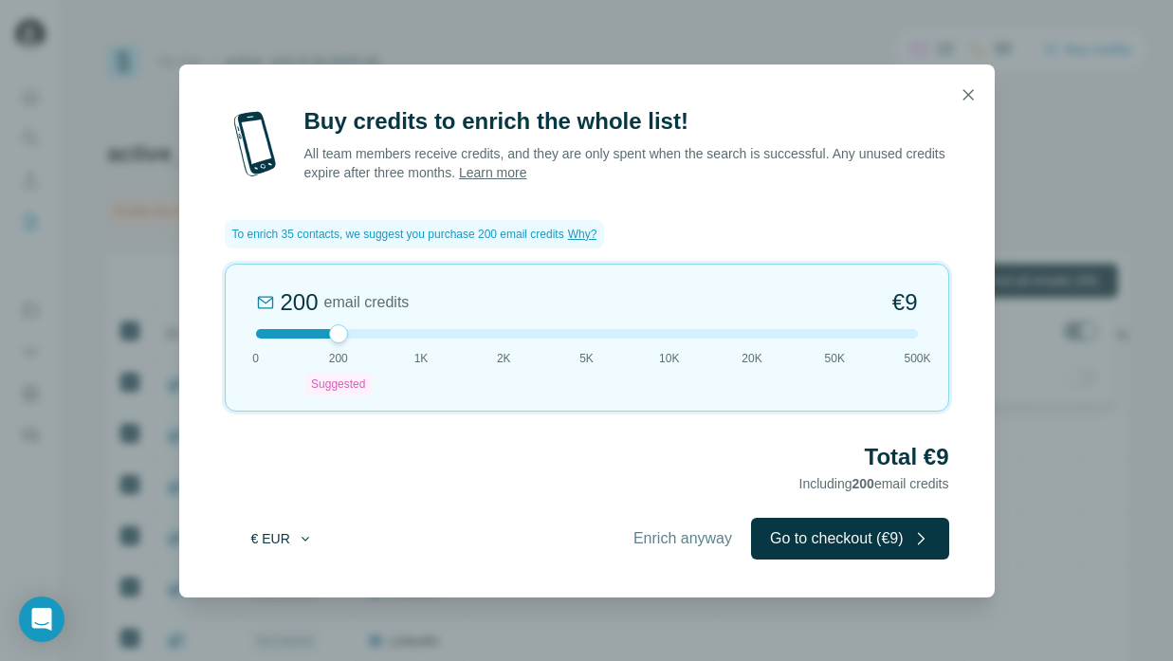 The height and width of the screenshot is (661, 1173). Describe the element at coordinates (367, 302) in the screenshot. I see `span: email credits` at that location.